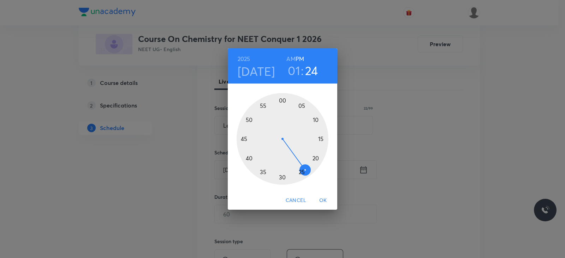 Image resolution: width=565 pixels, height=258 pixels. I want to click on h6: PM, so click(300, 59).